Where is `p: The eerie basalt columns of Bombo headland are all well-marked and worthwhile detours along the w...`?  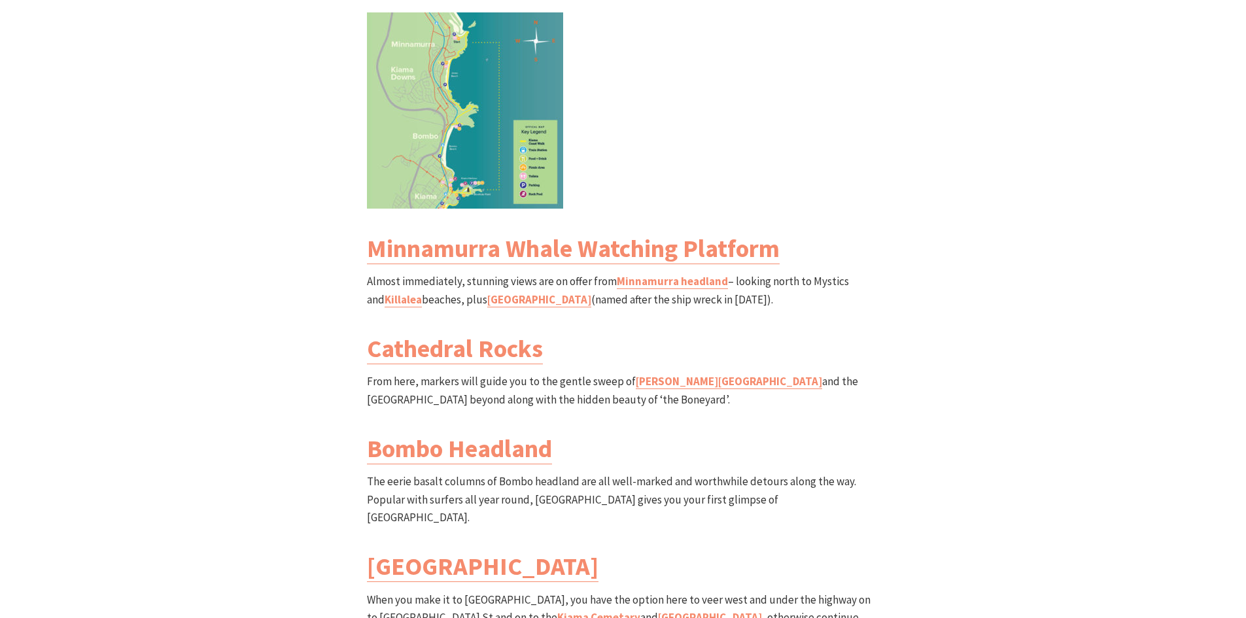
p: The eerie basalt columns of Bombo headland are all well-marked and worthwhile detours along the w... is located at coordinates (623, 500).